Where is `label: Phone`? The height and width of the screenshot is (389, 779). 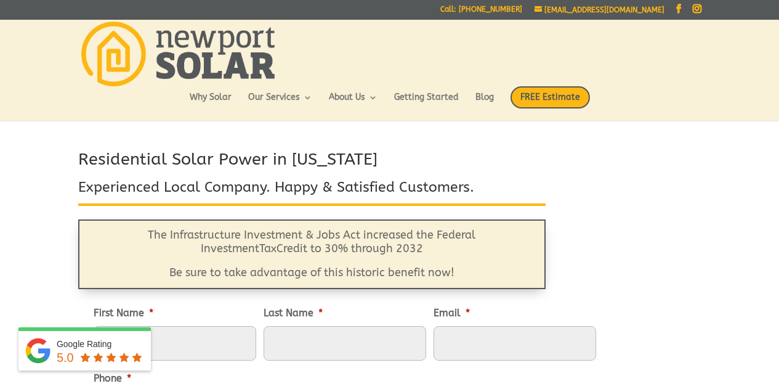
label: Phone is located at coordinates (112, 378).